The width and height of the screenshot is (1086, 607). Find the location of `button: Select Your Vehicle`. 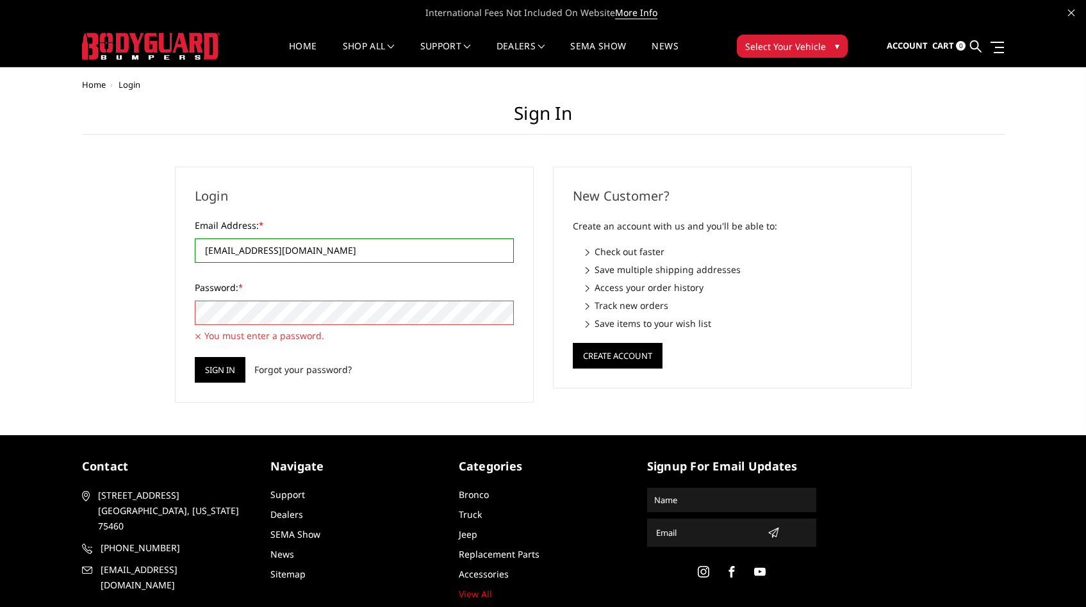

button: Select Your Vehicle is located at coordinates (792, 46).